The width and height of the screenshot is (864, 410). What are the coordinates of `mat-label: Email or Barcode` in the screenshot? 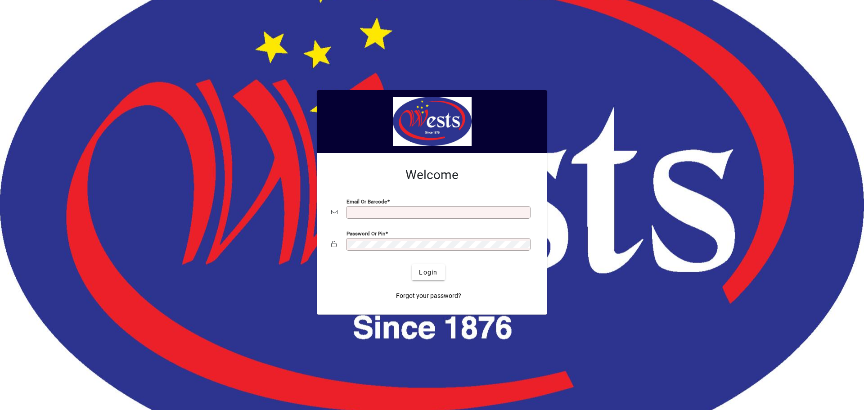 It's located at (367, 202).